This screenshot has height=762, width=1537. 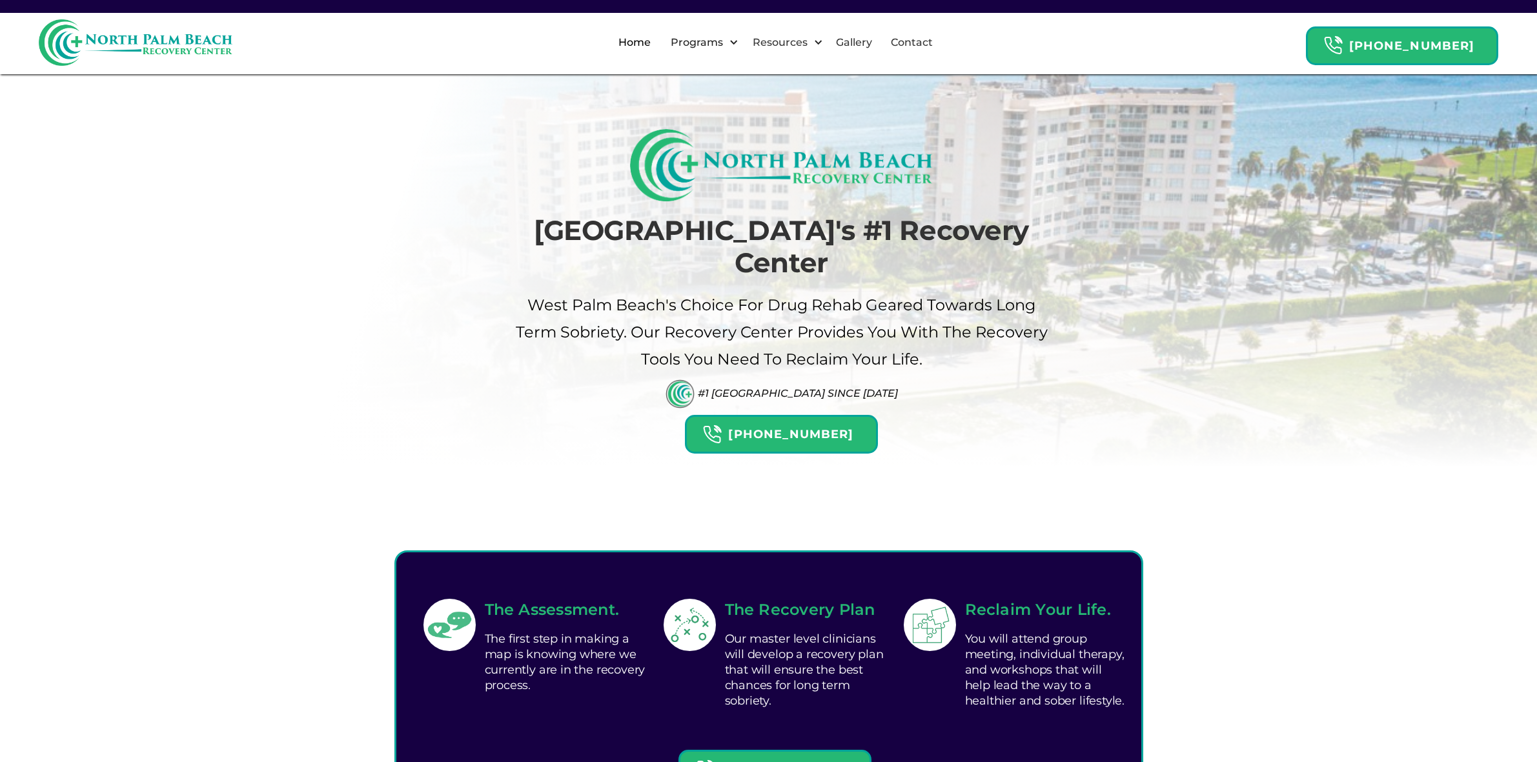 I want to click on div: Programs, so click(x=697, y=43).